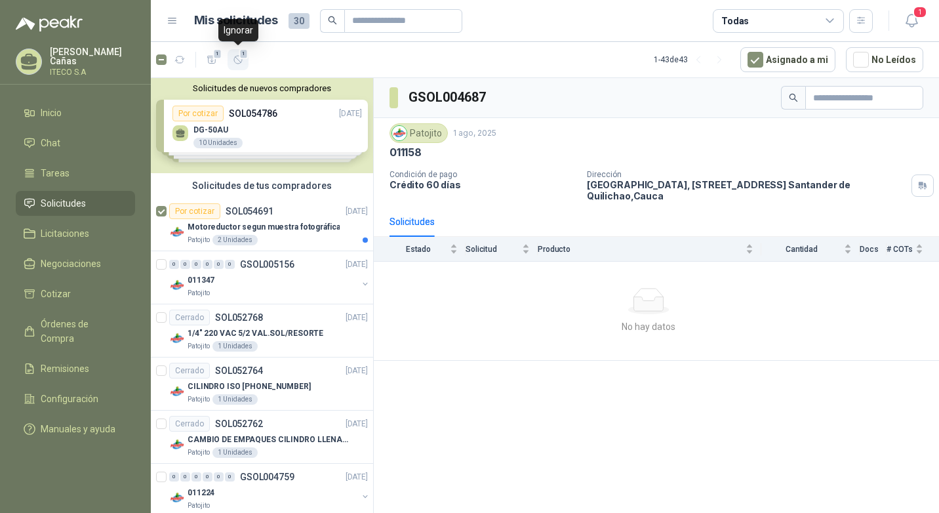 This screenshot has width=939, height=513. I want to click on span: Negociaciones, so click(71, 264).